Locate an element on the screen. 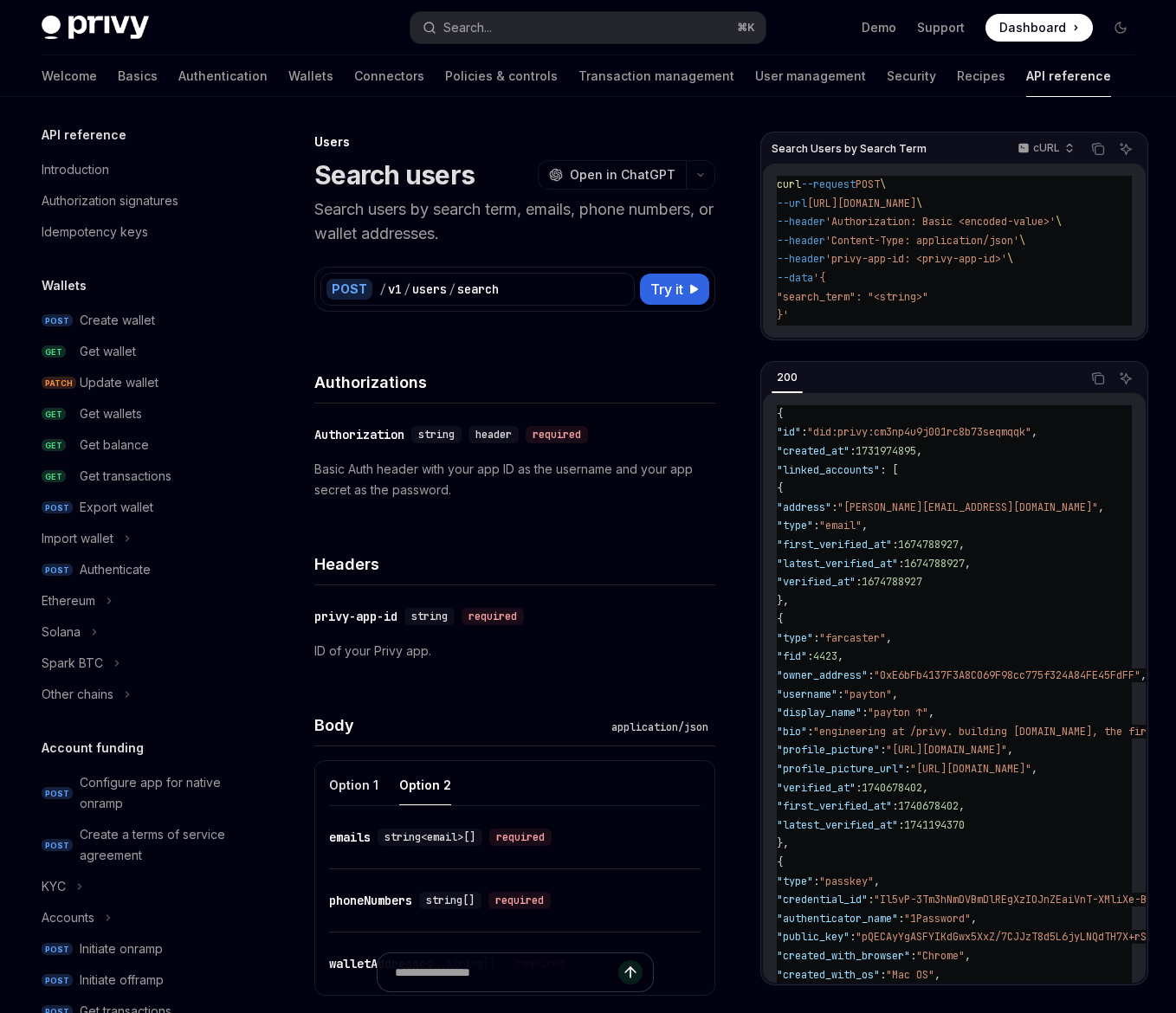  a: Authentication is located at coordinates (222, 76).